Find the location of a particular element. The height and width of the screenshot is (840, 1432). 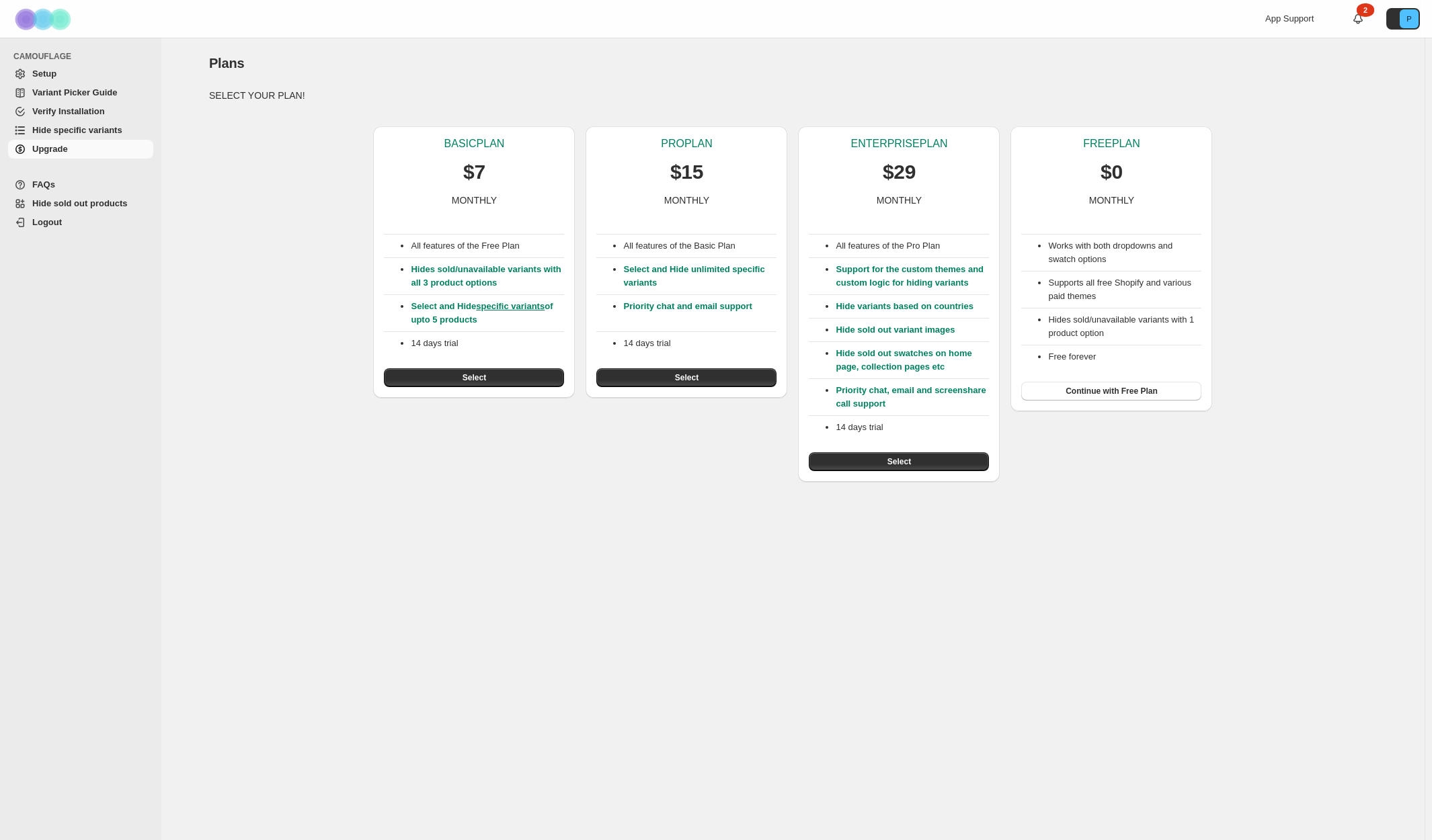

span: Variant Picker Guide is located at coordinates (74, 92).